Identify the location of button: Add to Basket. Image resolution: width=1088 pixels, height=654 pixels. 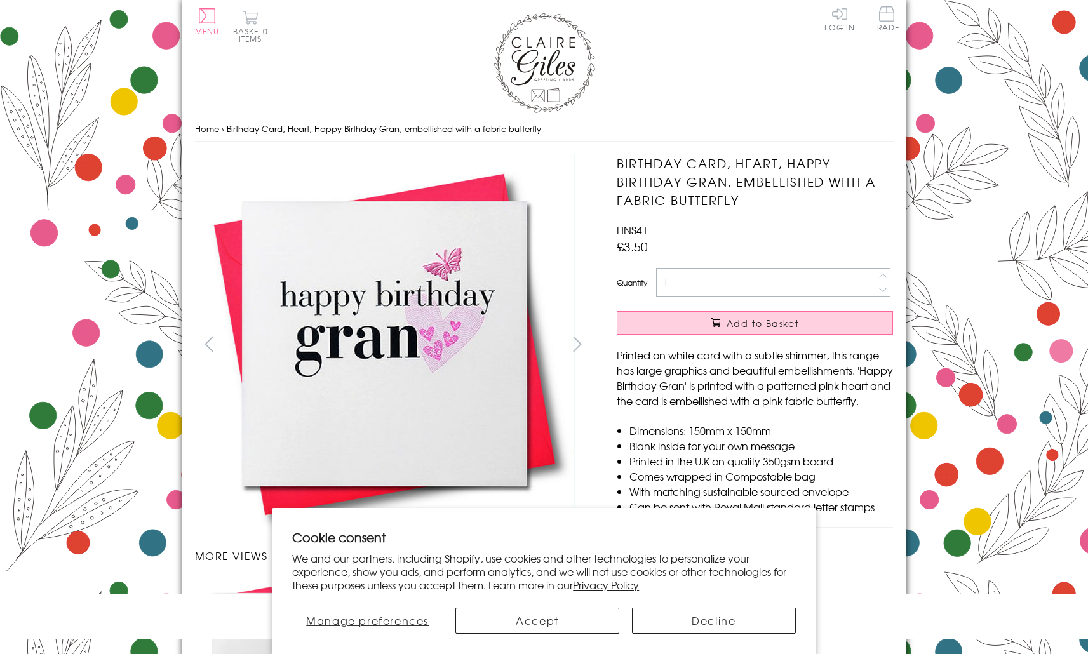
(754, 323).